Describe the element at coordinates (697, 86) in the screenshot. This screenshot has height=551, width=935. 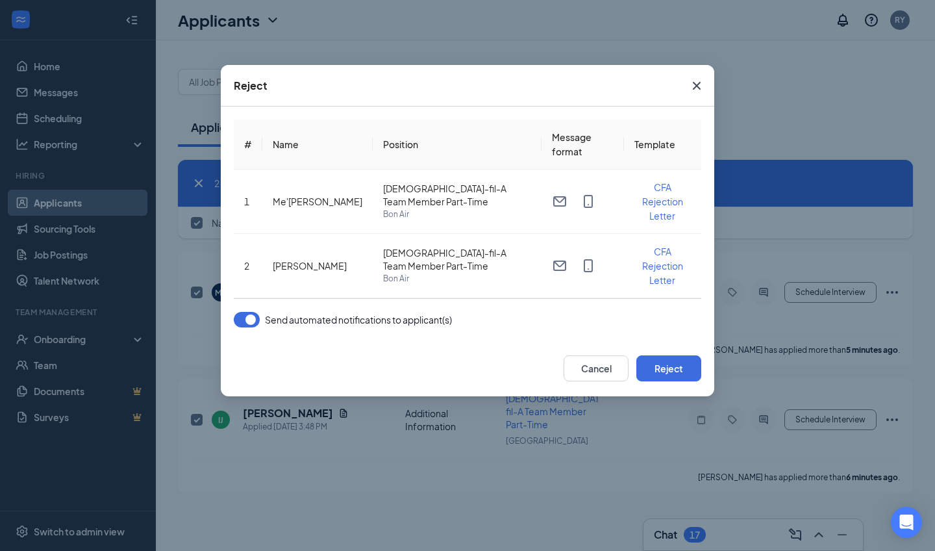
I see `svg: Cross` at that location.